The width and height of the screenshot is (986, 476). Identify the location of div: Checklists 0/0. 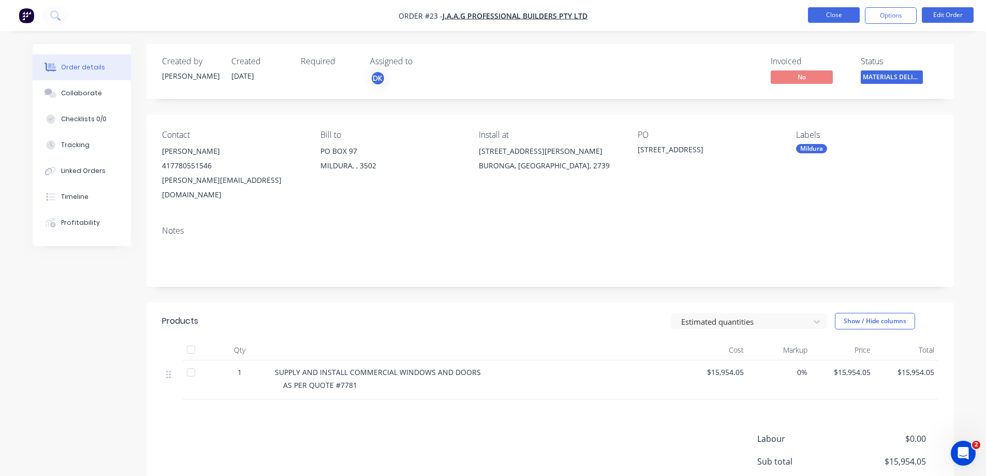
(84, 119).